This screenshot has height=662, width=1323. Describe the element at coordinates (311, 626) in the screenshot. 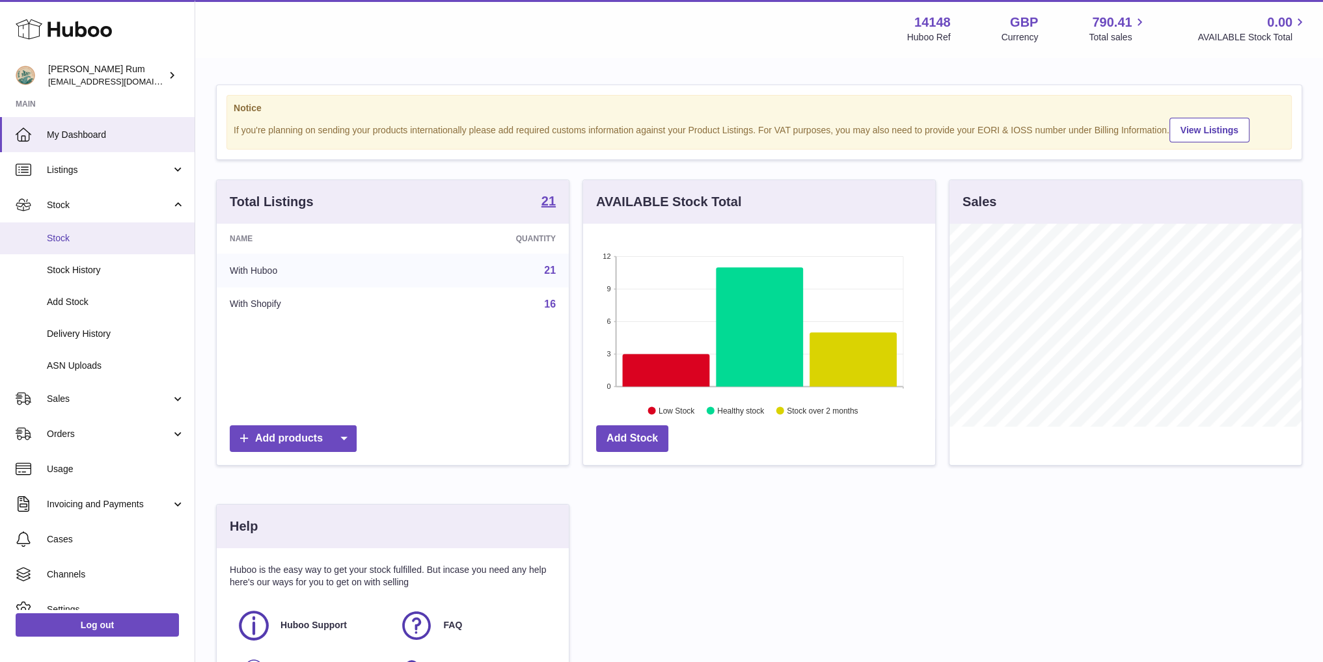

I see `a: Huboo Support` at that location.